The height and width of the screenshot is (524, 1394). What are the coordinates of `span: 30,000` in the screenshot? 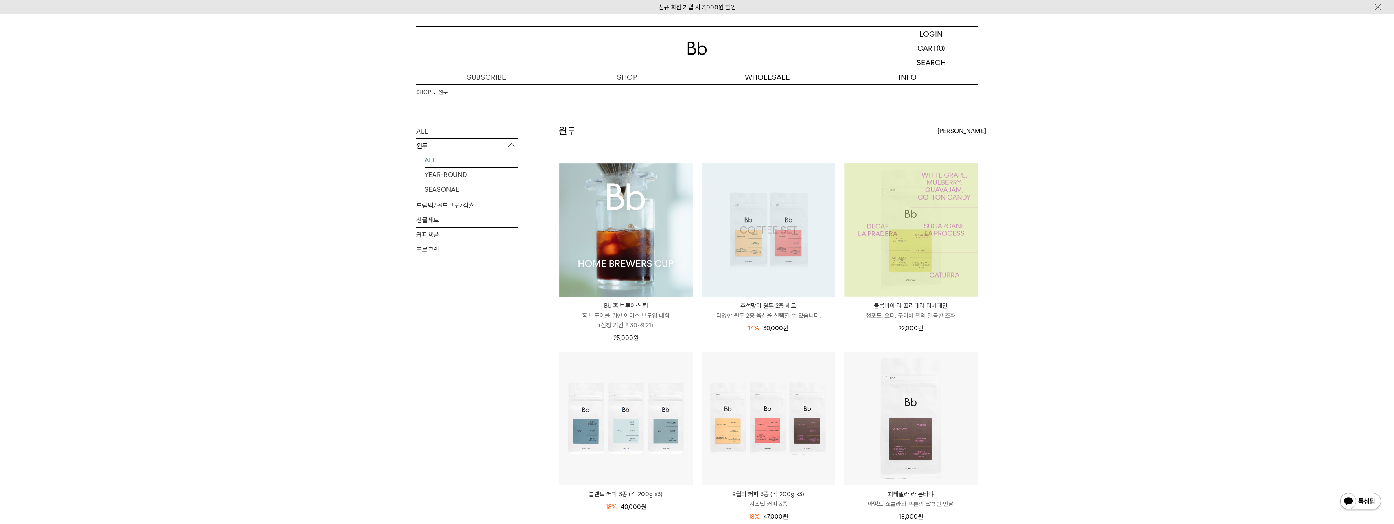 It's located at (776, 328).